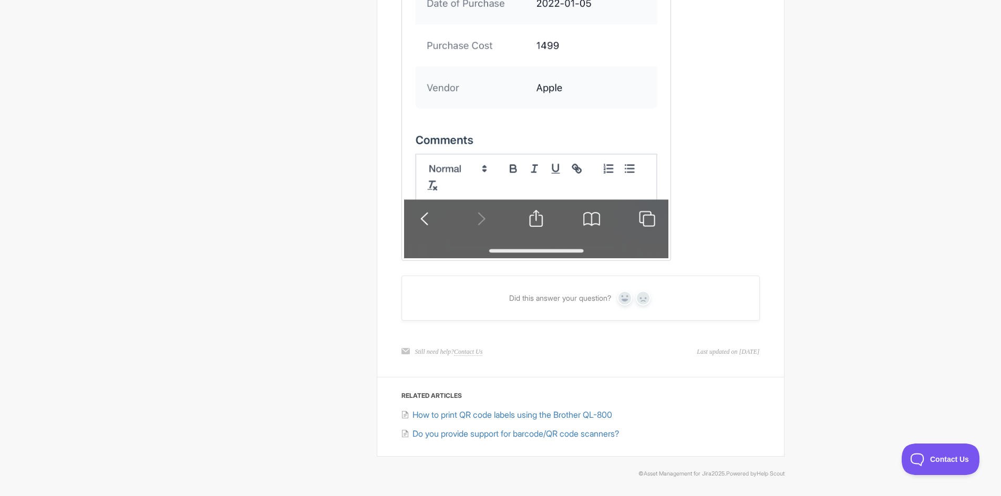 The height and width of the screenshot is (496, 1001). Describe the element at coordinates (515, 434) in the screenshot. I see `span: Do you provide support for barcode/QR code scanners?` at that location.